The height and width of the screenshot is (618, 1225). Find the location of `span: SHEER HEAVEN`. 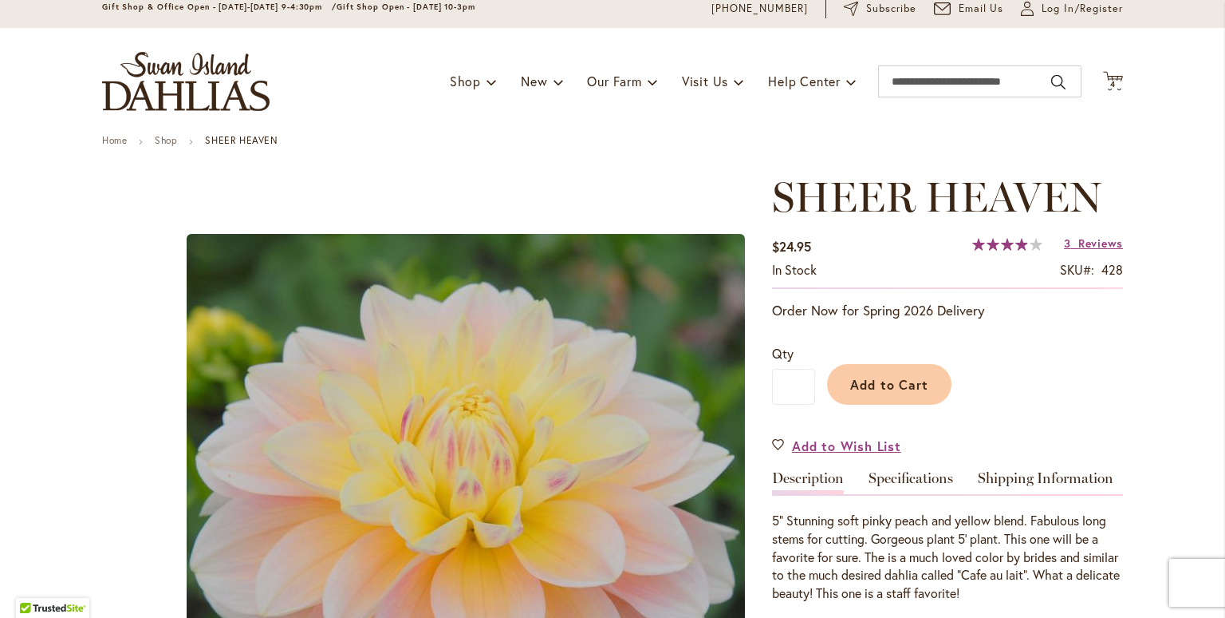

span: SHEER HEAVEN is located at coordinates (937, 196).